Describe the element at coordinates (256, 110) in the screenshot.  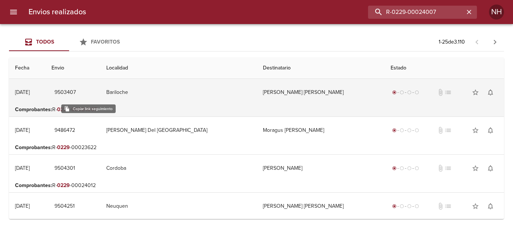
I see `p: R- -` at that location.